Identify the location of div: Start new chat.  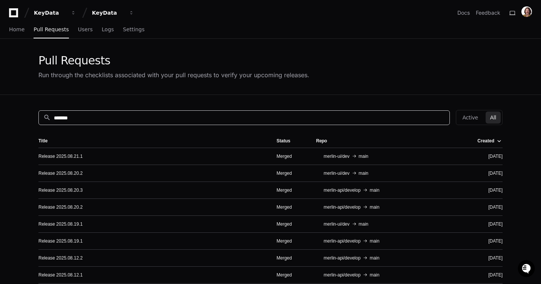
(79, 60).